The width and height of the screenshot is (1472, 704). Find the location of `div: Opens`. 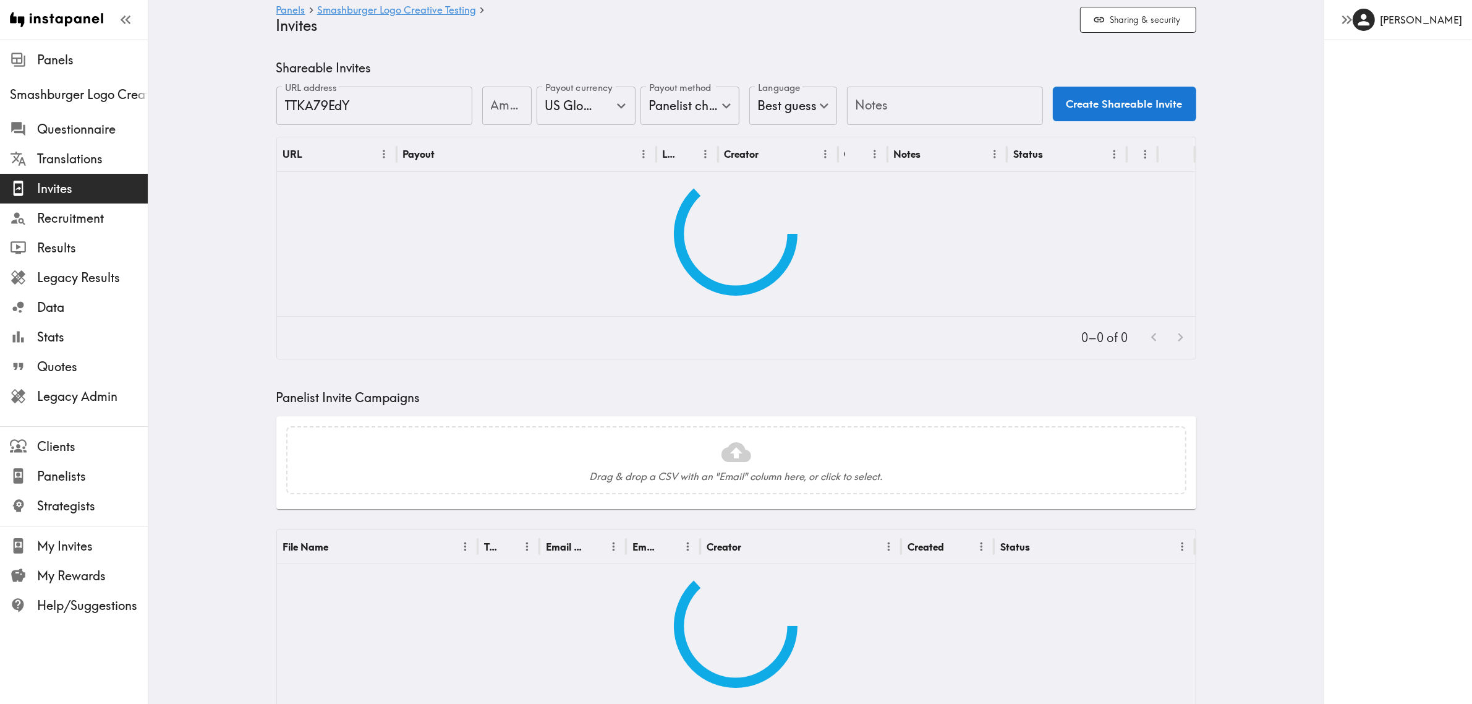

div: Opens is located at coordinates (845, 154).